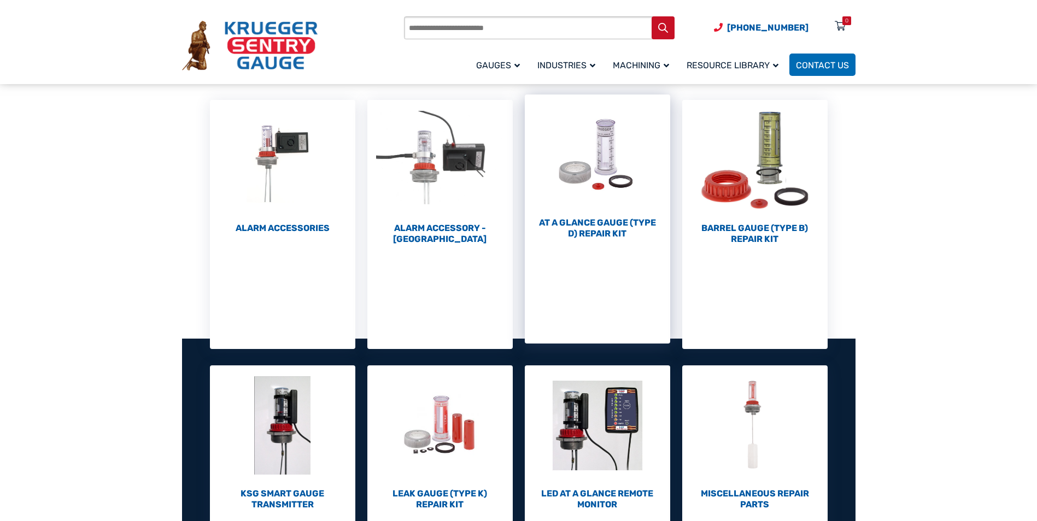  Describe the element at coordinates (643, 65) in the screenshot. I see `a: Machining` at that location.